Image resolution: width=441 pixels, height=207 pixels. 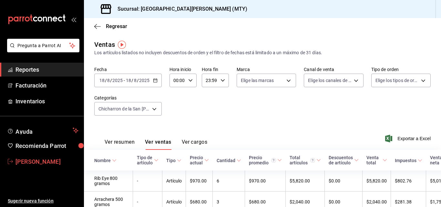 I want to click on button: open_drawer_menu, so click(x=74, y=19).